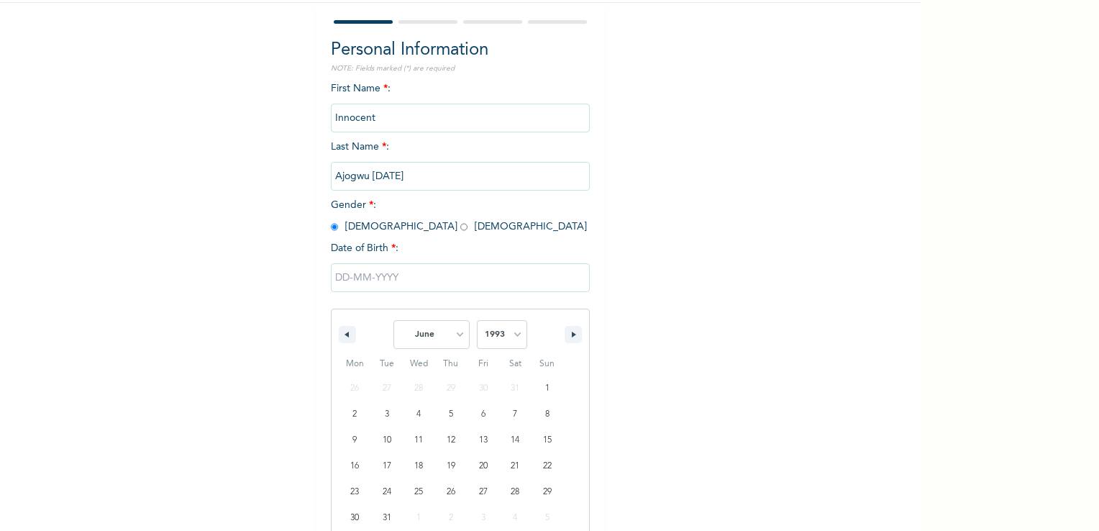  I want to click on button: 20, so click(482, 466).